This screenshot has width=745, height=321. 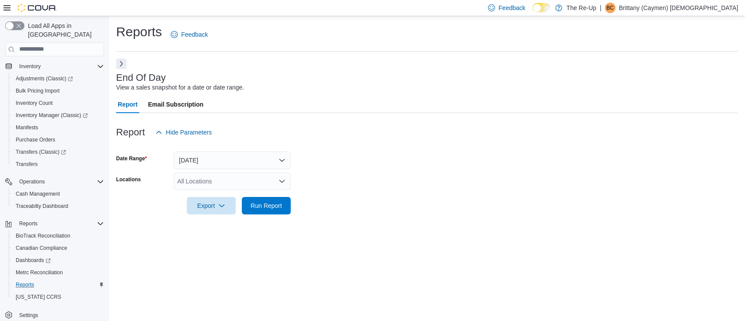 What do you see at coordinates (58, 91) in the screenshot?
I see `button: Bulk Pricing Import` at bounding box center [58, 91].